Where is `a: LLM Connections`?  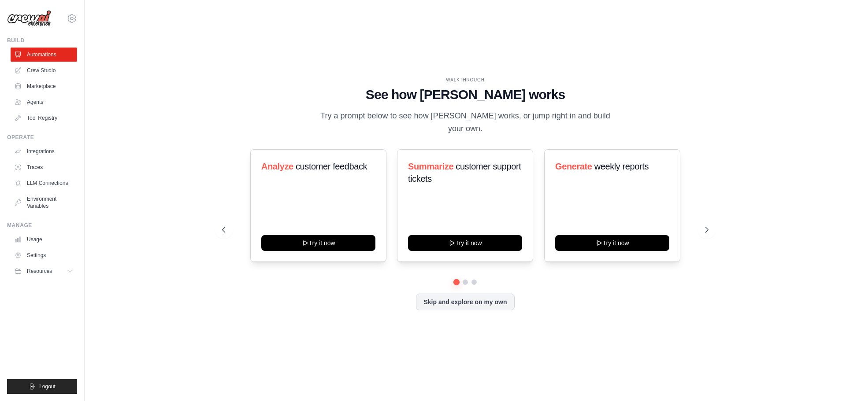 a: LLM Connections is located at coordinates (44, 183).